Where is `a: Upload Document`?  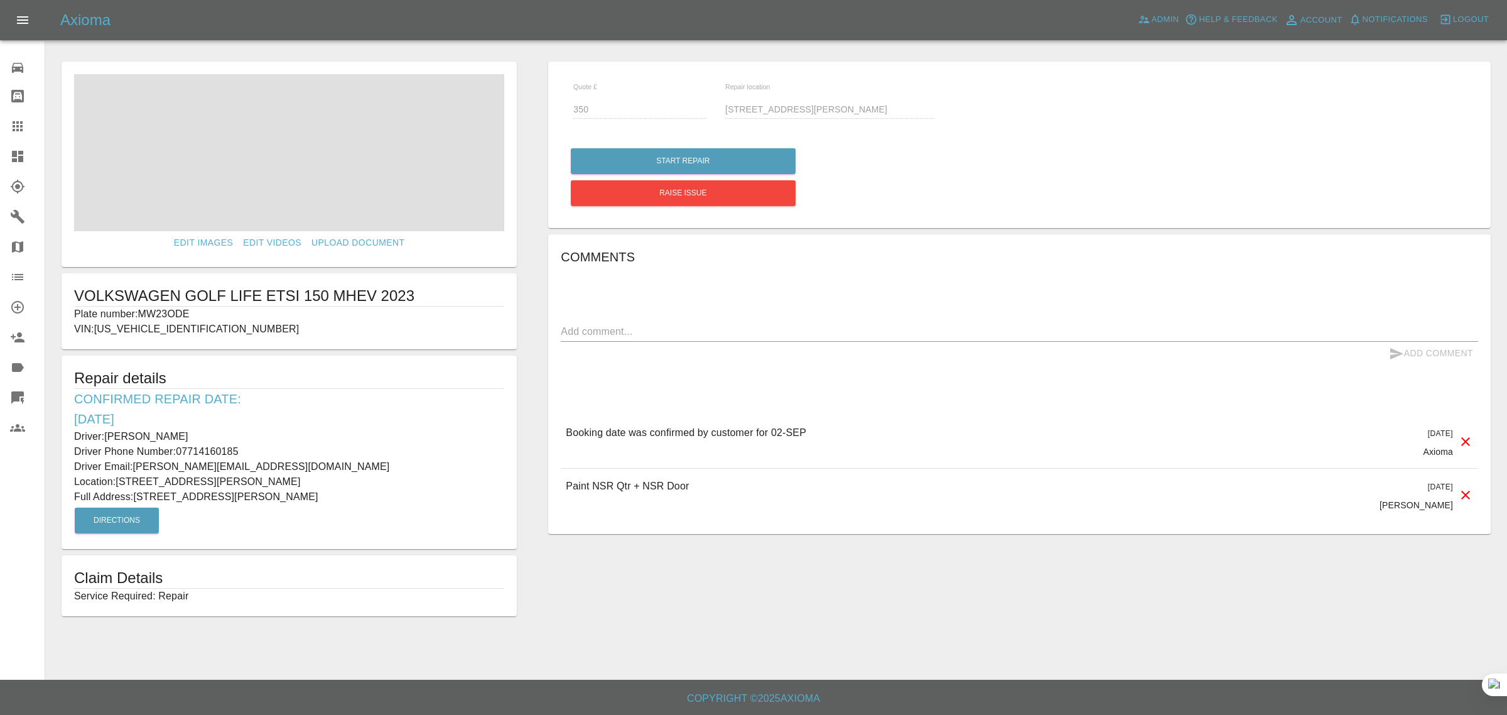 a: Upload Document is located at coordinates (358, 242).